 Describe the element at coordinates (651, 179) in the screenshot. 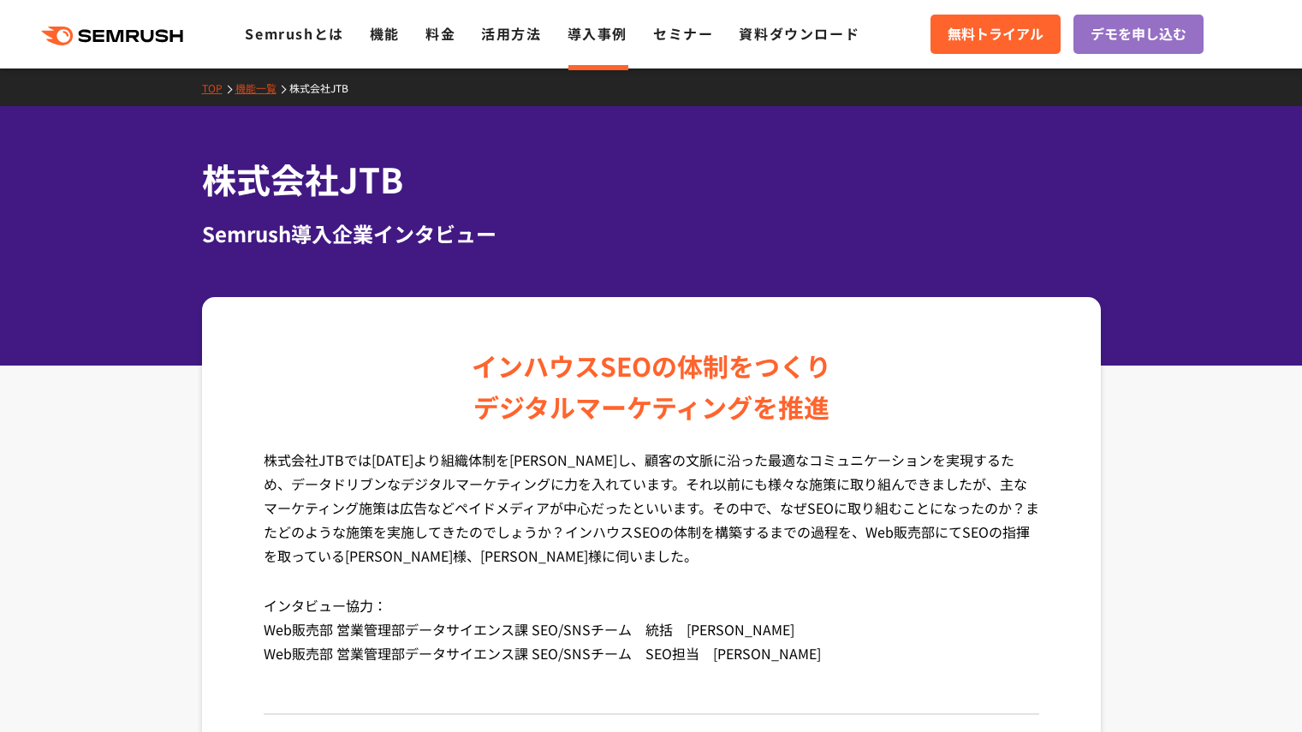

I see `h1: 株式会社JTB` at that location.